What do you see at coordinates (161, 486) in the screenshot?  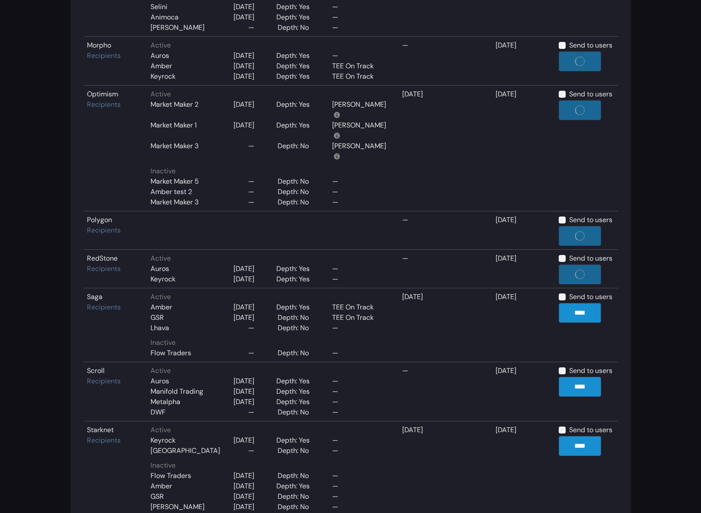 I see `div: Amber` at bounding box center [161, 486].